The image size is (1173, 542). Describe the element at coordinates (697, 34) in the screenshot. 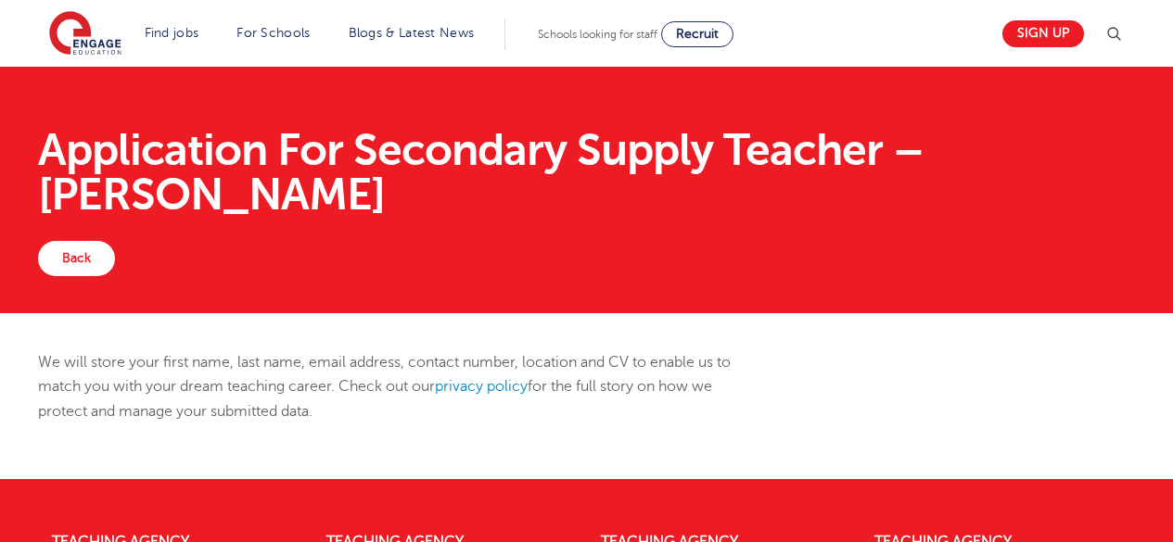

I see `a: Recruit` at that location.